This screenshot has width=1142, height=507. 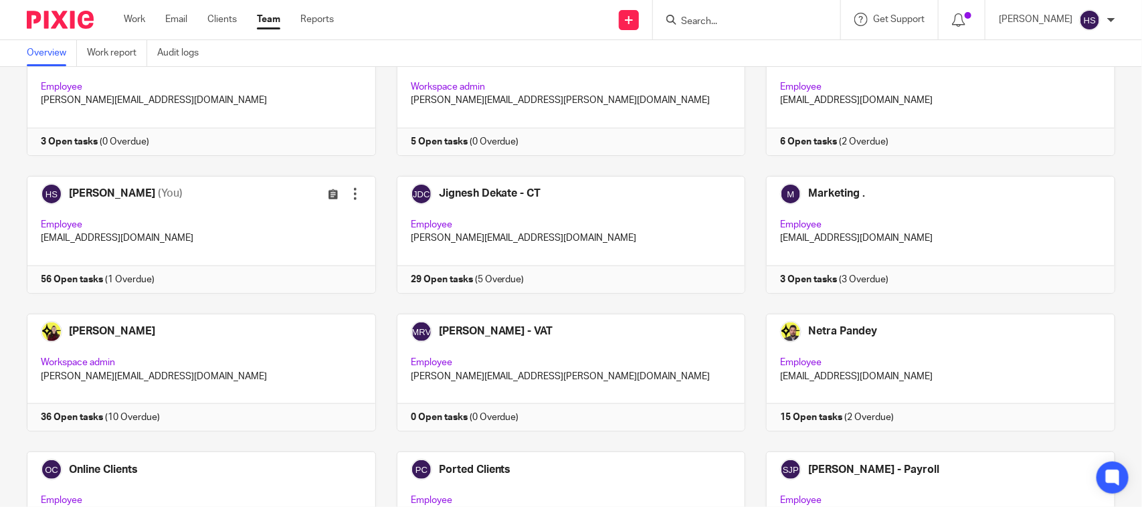 What do you see at coordinates (52, 53) in the screenshot?
I see `a: Overview` at bounding box center [52, 53].